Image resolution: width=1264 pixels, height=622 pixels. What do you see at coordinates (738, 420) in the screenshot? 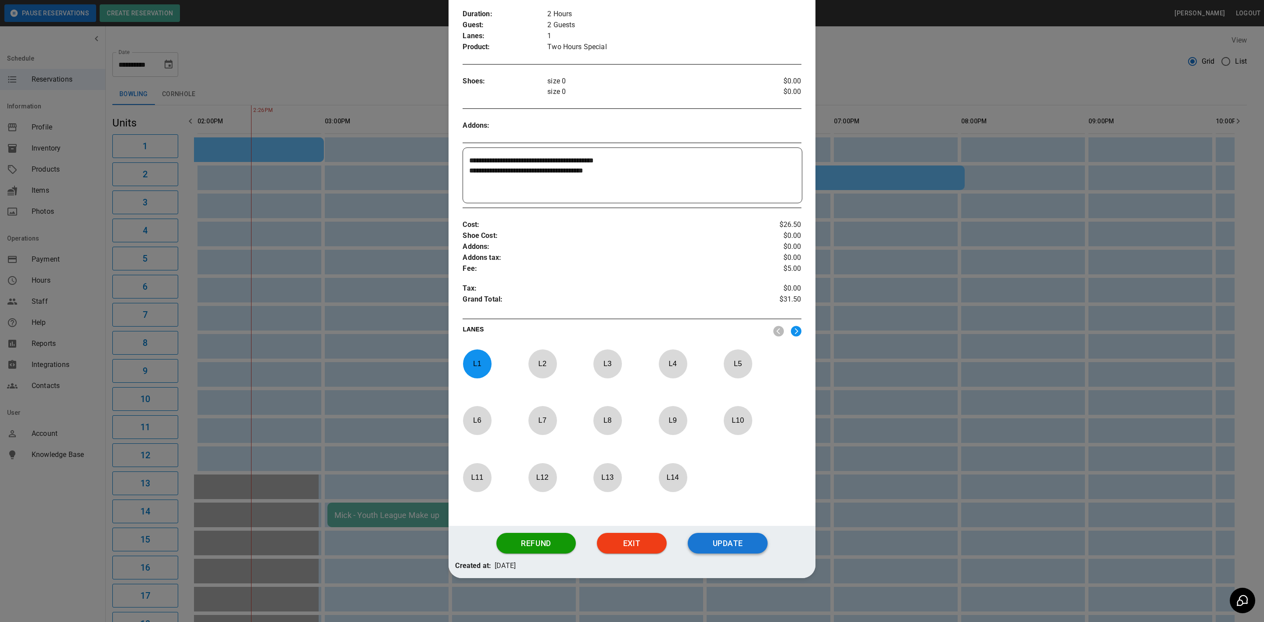
I see `p: L 10` at bounding box center [738, 420].